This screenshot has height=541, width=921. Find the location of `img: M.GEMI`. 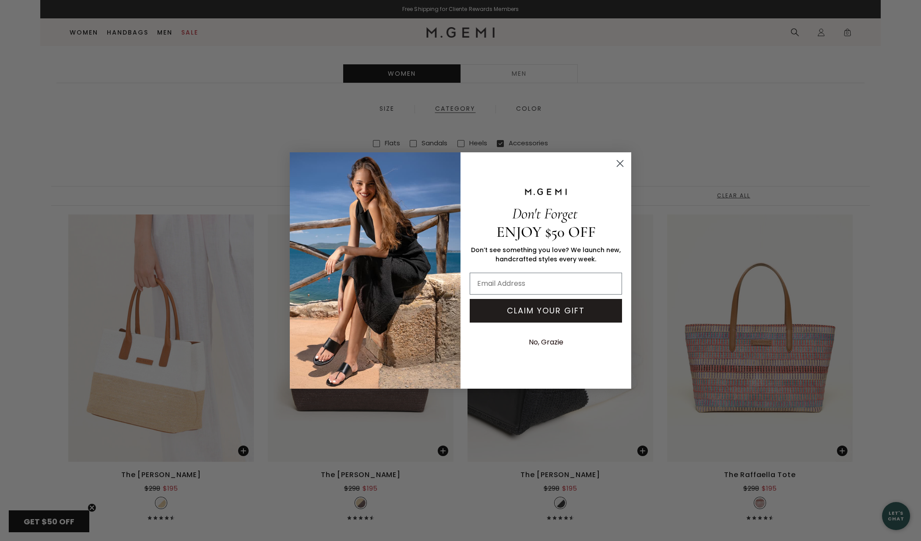

img: M.GEMI is located at coordinates (546, 192).